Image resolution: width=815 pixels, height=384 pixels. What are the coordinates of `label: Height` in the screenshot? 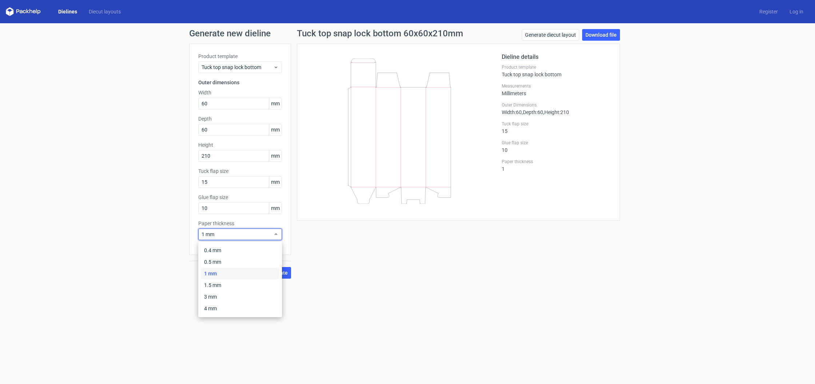 It's located at (240, 145).